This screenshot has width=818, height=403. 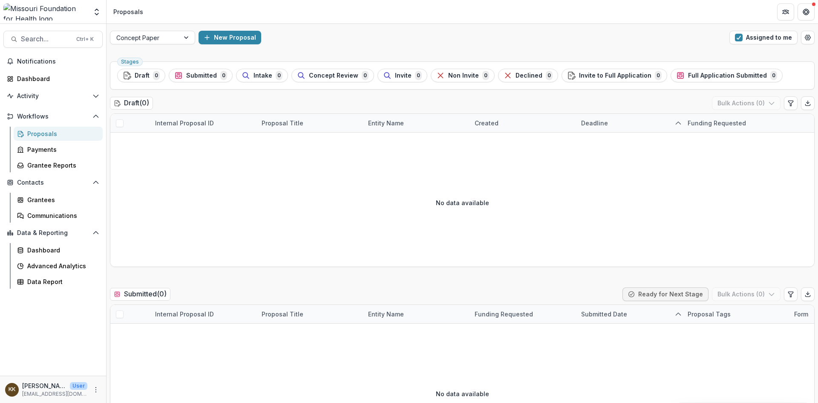 I want to click on h2: Submitted ( 0 ), so click(x=140, y=294).